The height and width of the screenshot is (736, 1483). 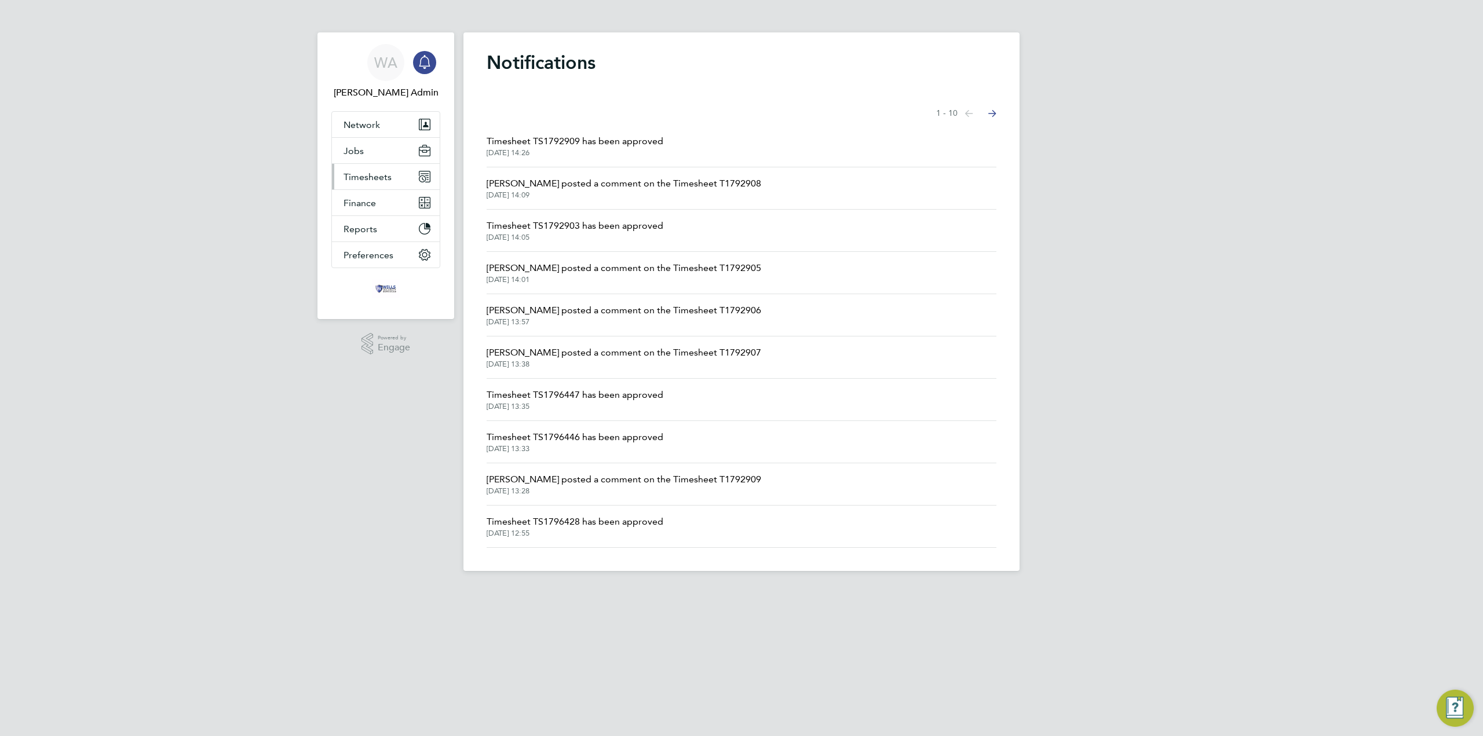 I want to click on img: wills-security-logo-retina.png, so click(x=386, y=289).